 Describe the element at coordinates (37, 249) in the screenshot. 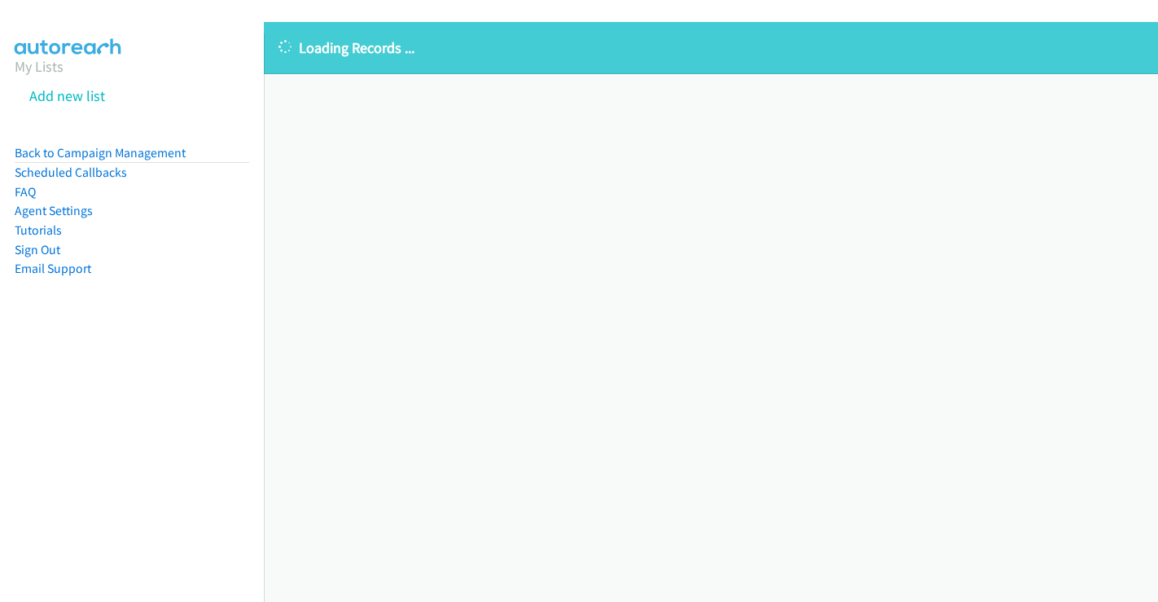

I see `a: Sign Out` at that location.